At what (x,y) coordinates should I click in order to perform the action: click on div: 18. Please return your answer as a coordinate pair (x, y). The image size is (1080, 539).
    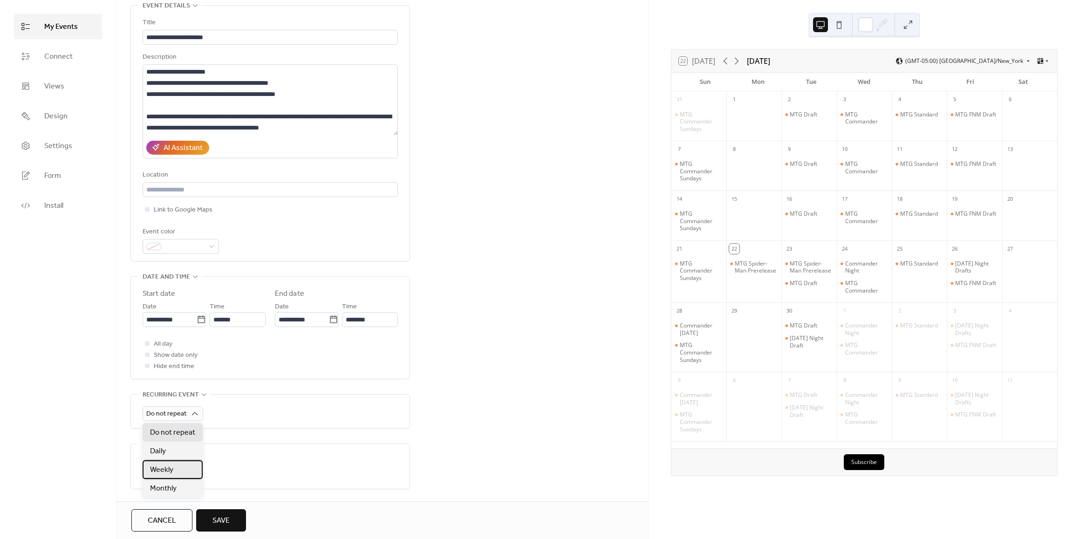
    Looking at the image, I should click on (900, 199).